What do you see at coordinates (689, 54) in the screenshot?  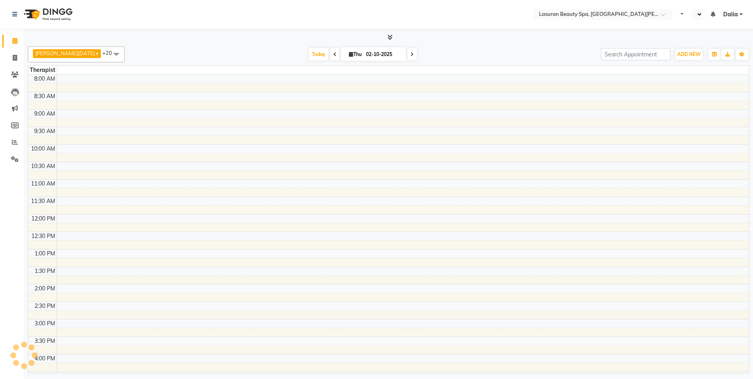 I see `span: ADD NEW` at bounding box center [689, 54].